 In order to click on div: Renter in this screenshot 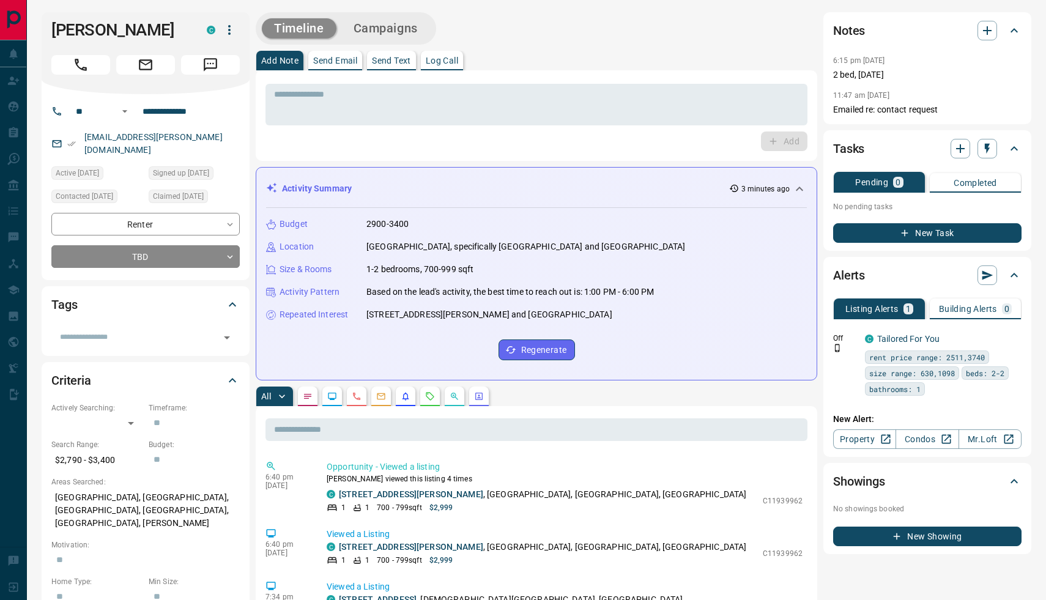, I will do `click(146, 224)`.